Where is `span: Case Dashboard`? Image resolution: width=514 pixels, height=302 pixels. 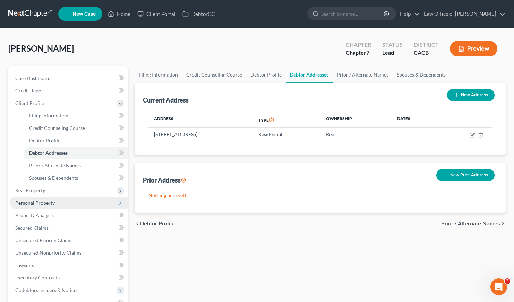
span: Case Dashboard is located at coordinates (33, 78).